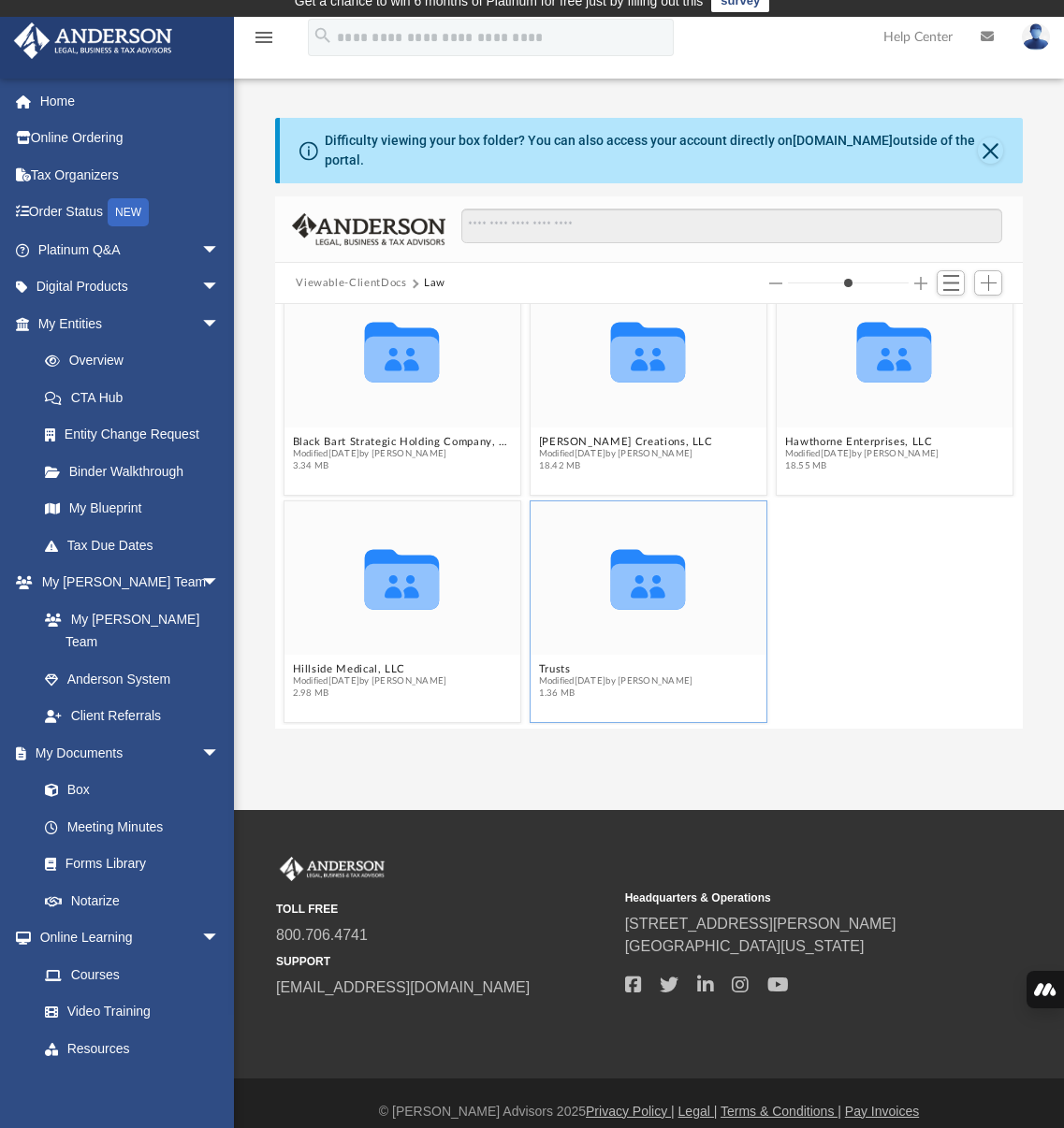  What do you see at coordinates (651, 151) in the screenshot?
I see `div: Difficulty viewing your box folder? You can also access your account directly on outside of the p...` at bounding box center [651, 151].